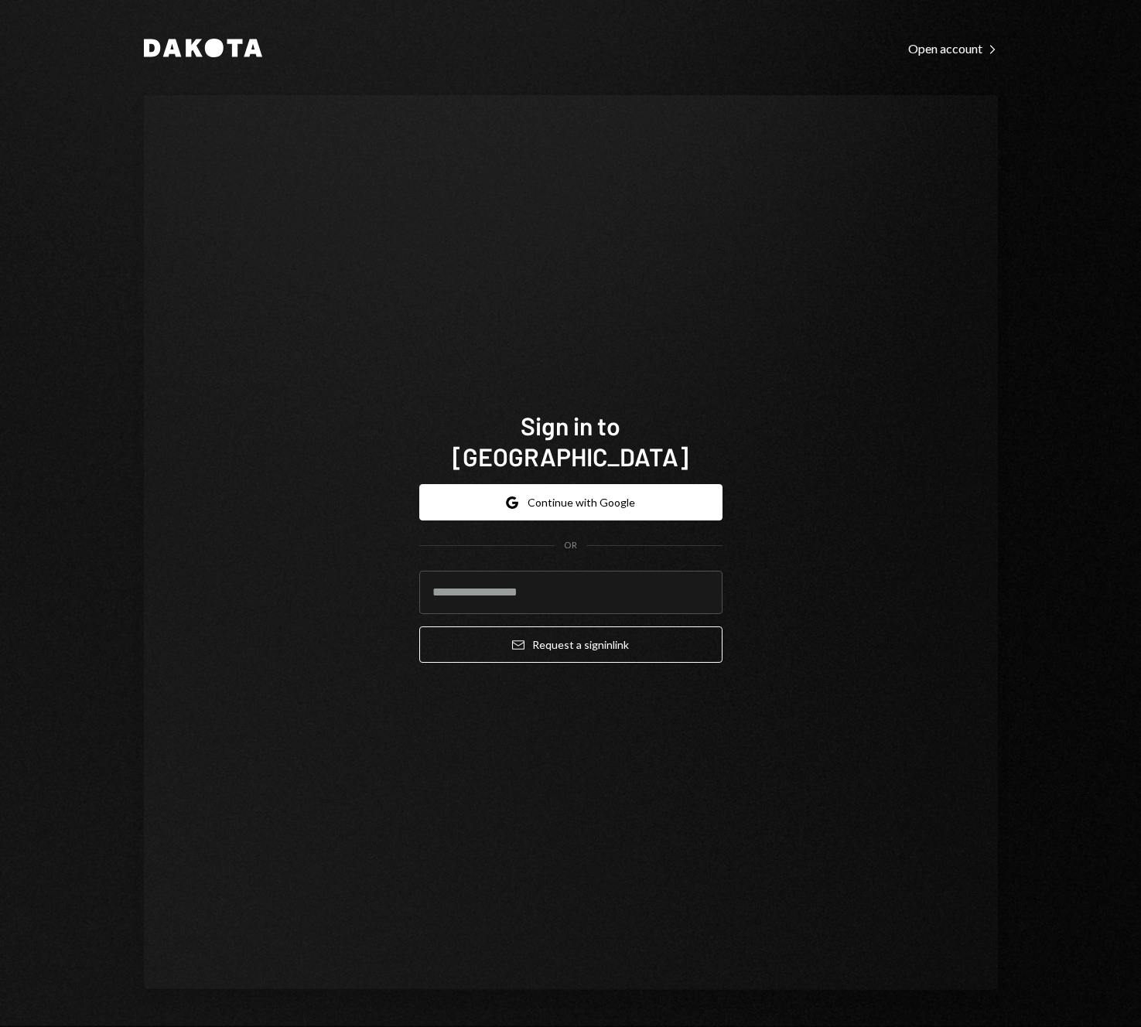 Image resolution: width=1141 pixels, height=1027 pixels. I want to click on div: Open account, so click(953, 49).